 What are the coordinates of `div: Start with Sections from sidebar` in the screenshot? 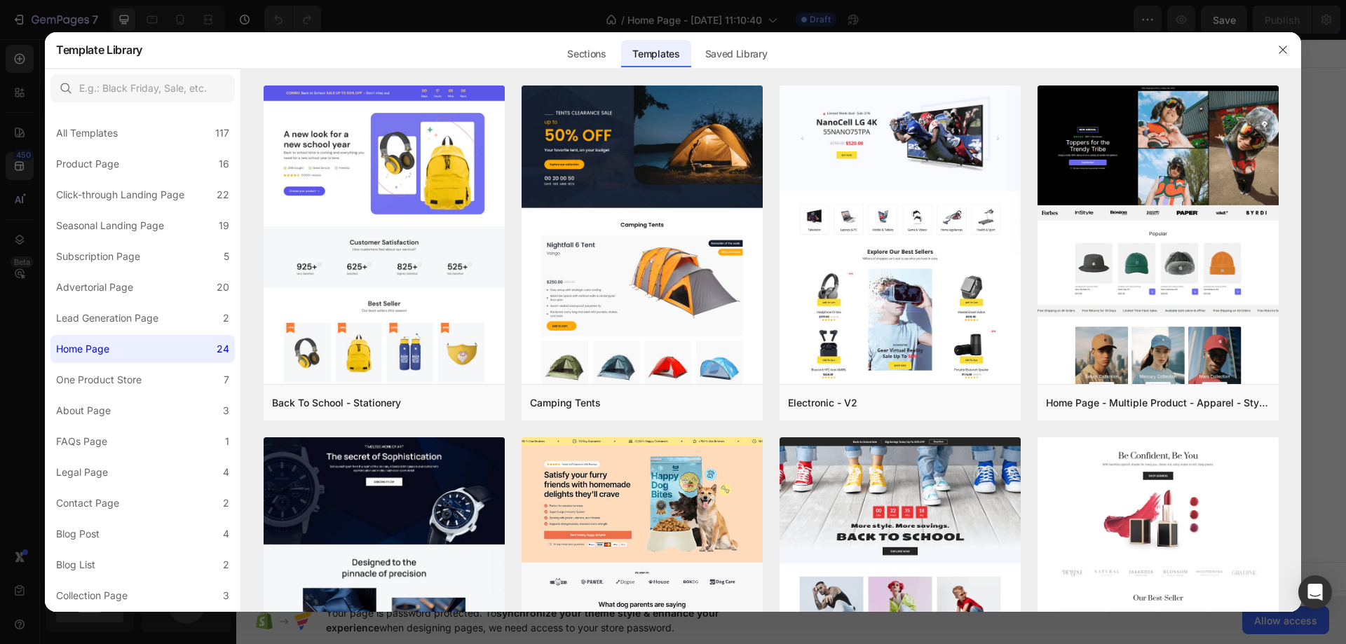 It's located at (555, 291).